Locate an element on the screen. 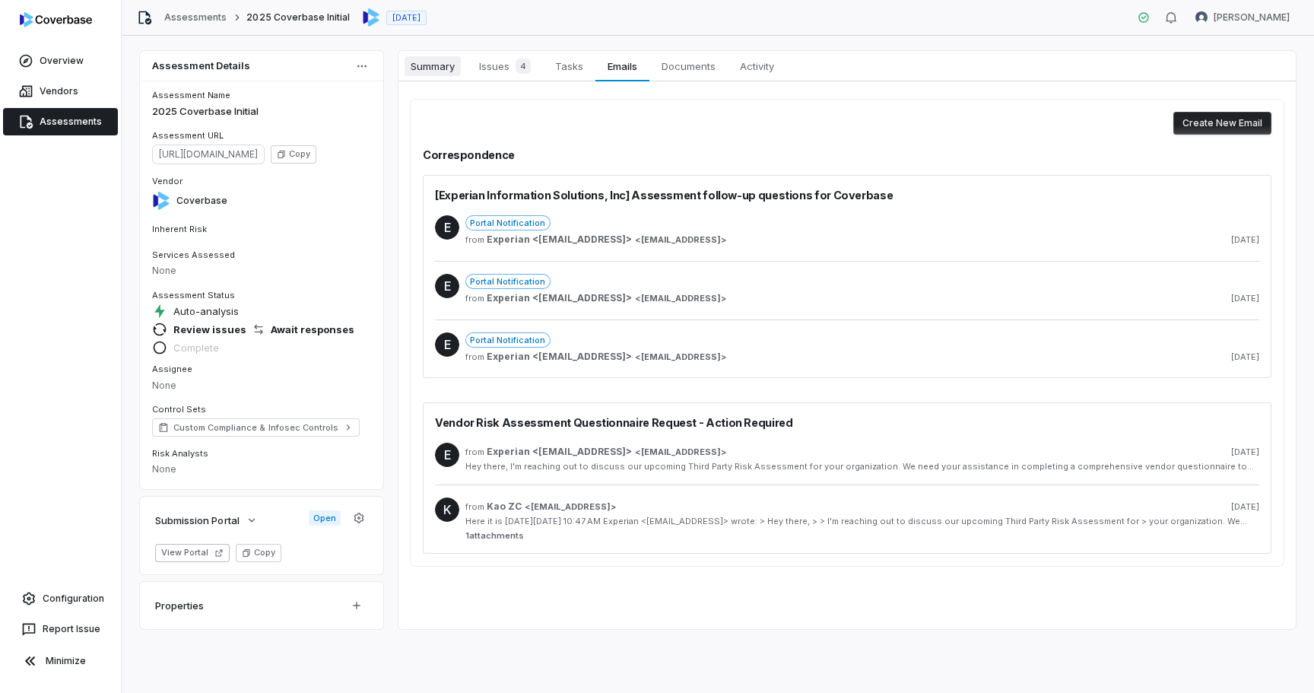  span: Services Assessed is located at coordinates (193, 255).